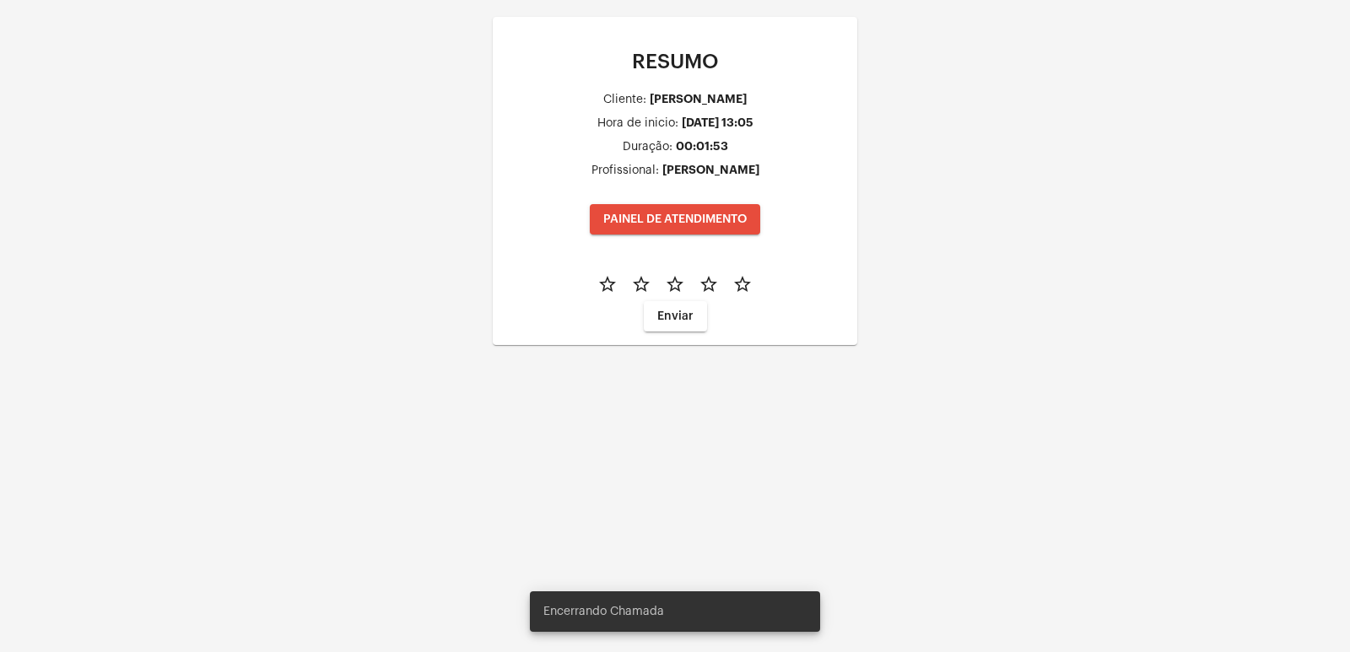 This screenshot has width=1350, height=652. I want to click on button: PAINEL DE ATENDIMENTO, so click(675, 219).